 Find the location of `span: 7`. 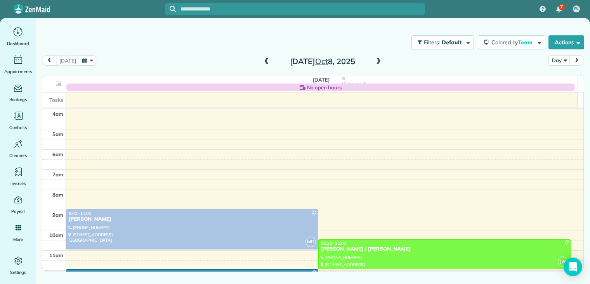

span: 7 is located at coordinates (561, 7).